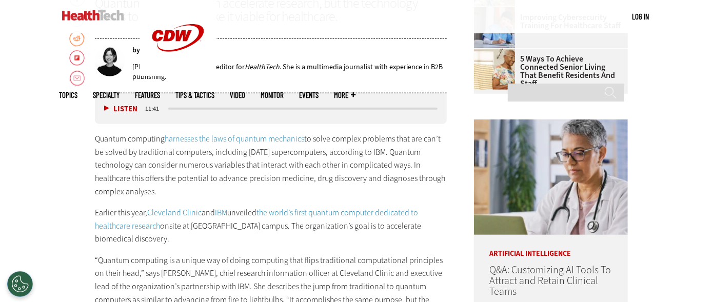 Image resolution: width=713 pixels, height=302 pixels. Describe the element at coordinates (640, 16) in the screenshot. I see `div: User menu` at that location.